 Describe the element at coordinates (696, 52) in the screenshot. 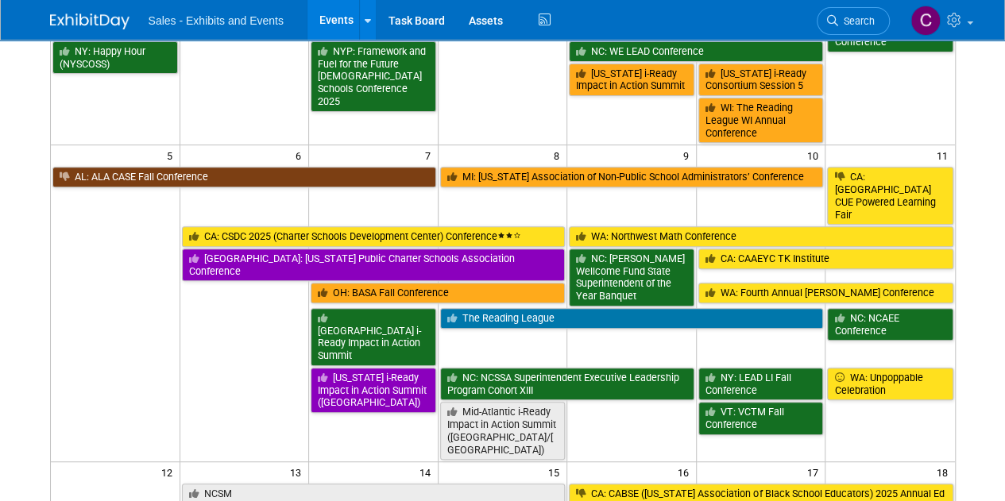

I see `a: NC: WE LEAD Conference` at that location.